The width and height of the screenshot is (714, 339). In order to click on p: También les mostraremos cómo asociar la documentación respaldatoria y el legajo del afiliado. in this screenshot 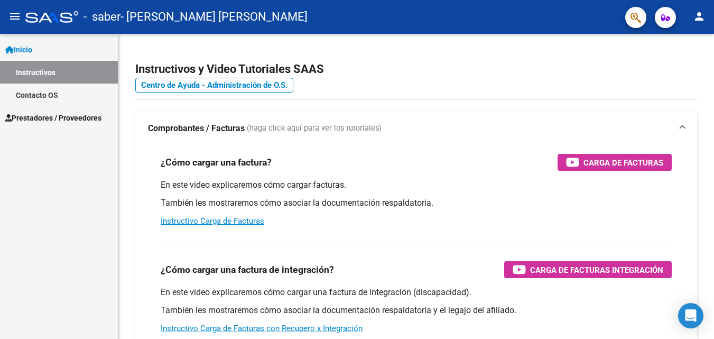, I will do `click(416, 310)`.